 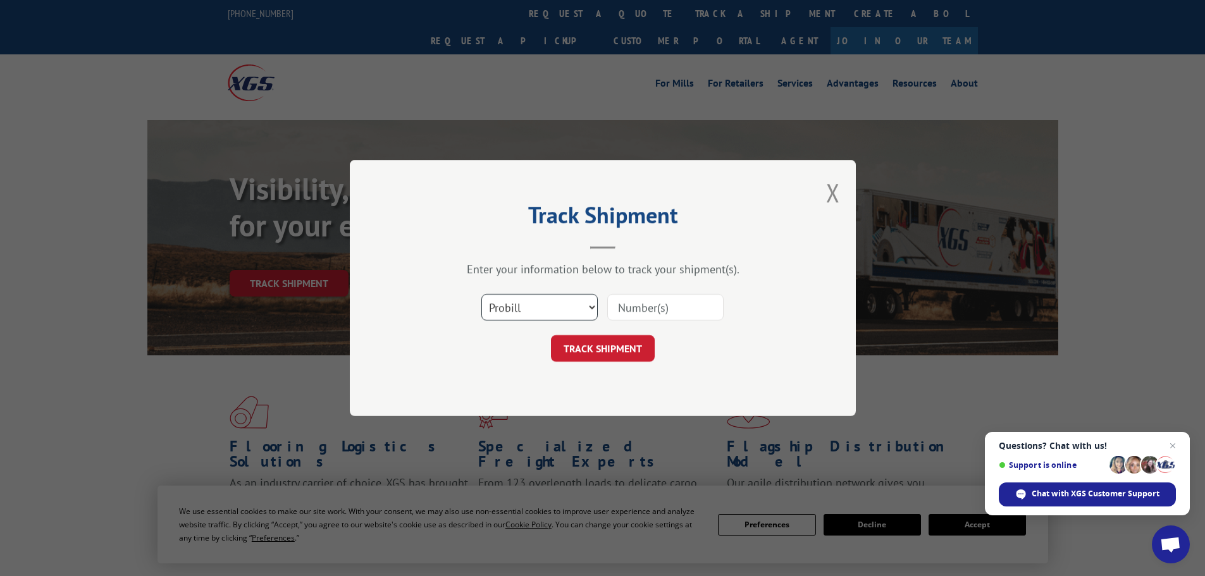 I want to click on span: Questions? Chat with us!, so click(x=1088, y=446).